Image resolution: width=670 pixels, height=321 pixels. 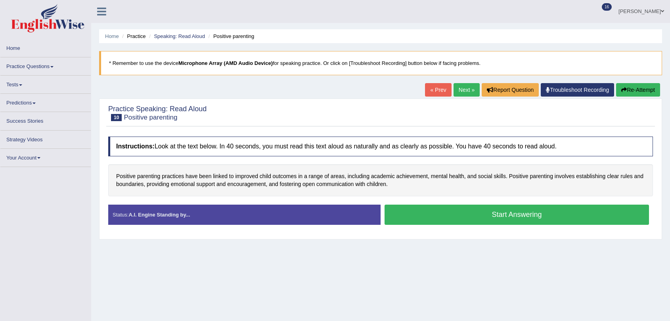 I want to click on a: Next », so click(x=466, y=90).